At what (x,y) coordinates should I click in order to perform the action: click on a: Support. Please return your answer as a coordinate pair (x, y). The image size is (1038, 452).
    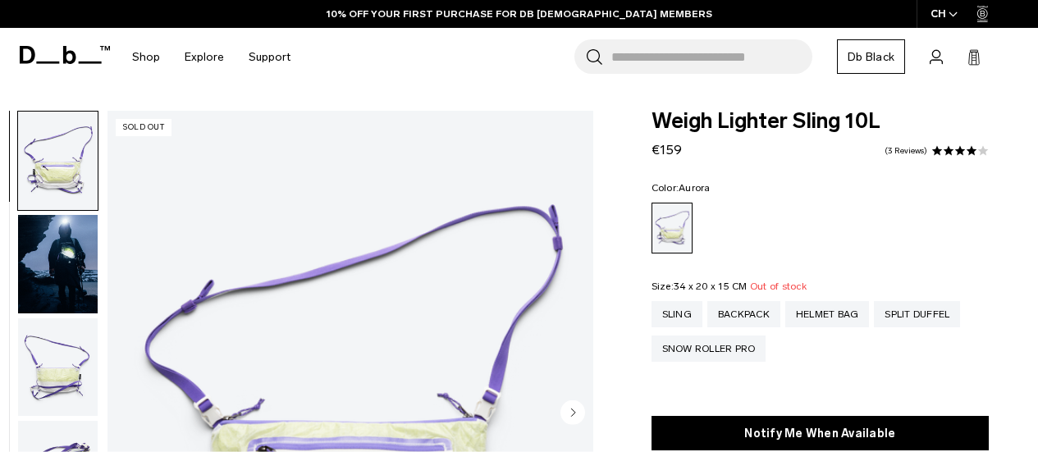
    Looking at the image, I should click on (269, 57).